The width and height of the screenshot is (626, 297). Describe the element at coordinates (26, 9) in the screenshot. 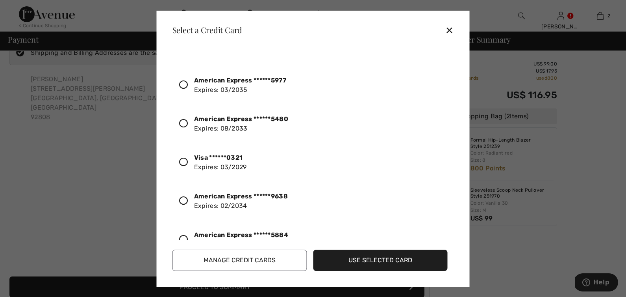

I see `span: Help` at that location.